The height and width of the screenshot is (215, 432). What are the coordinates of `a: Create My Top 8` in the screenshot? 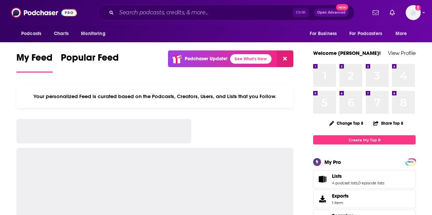 It's located at (364, 140).